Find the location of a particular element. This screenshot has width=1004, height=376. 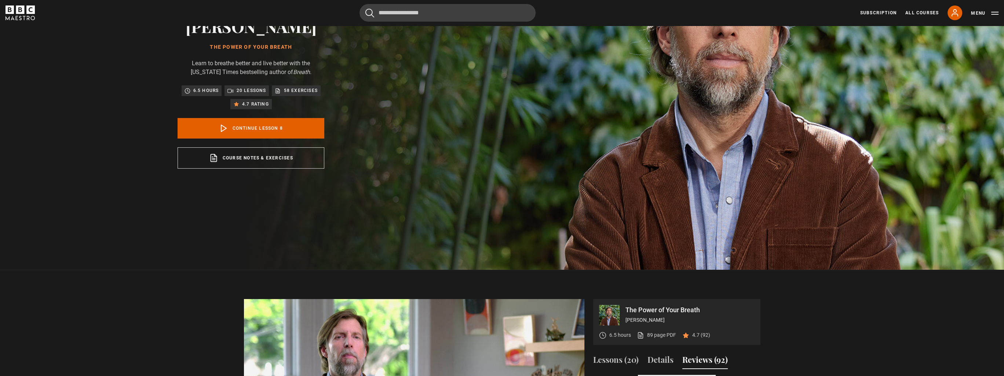

button: Toggle navigation is located at coordinates (985, 13).